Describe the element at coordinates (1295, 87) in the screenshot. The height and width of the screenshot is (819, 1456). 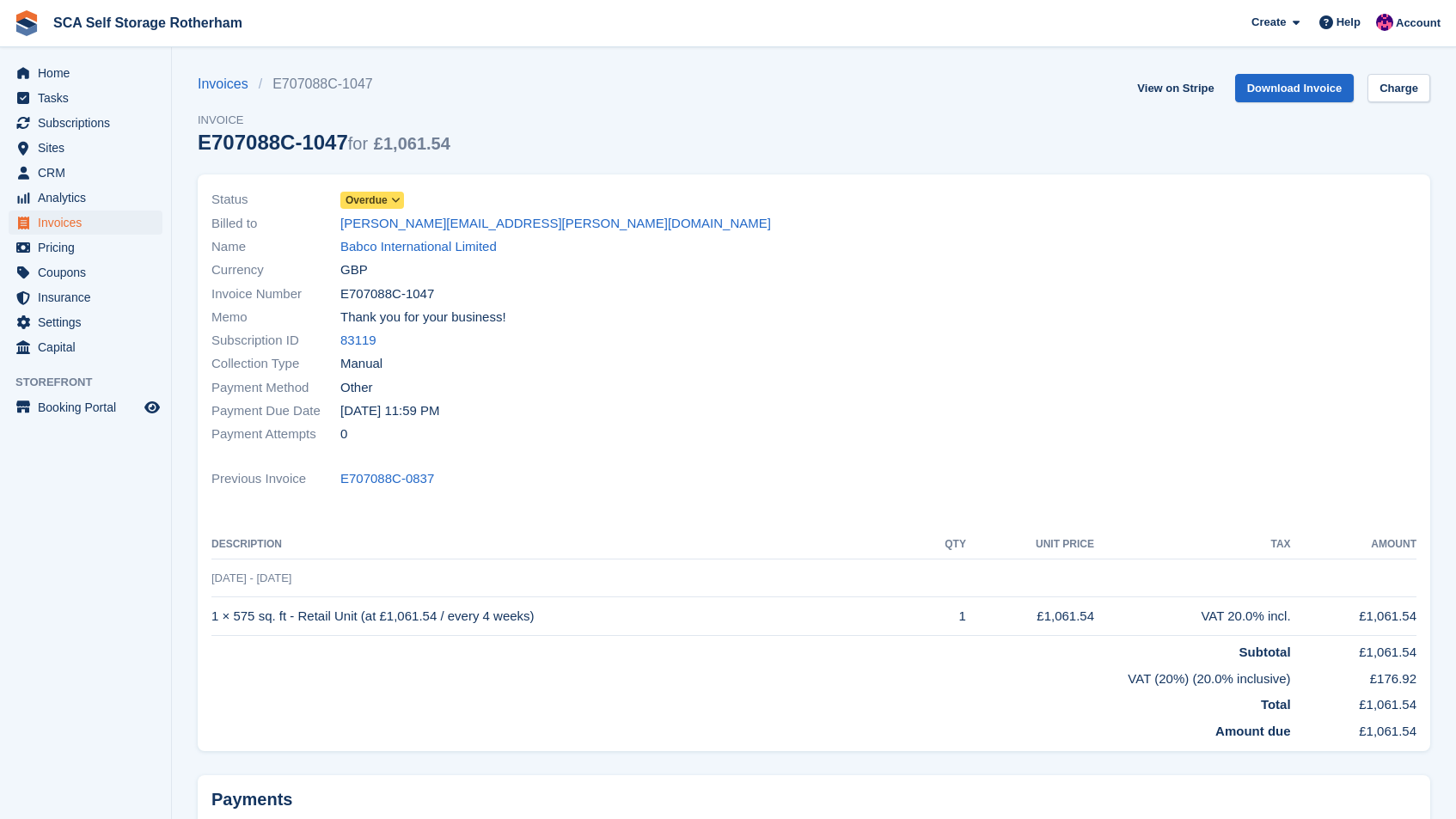
I see `a: Download Invoice` at that location.